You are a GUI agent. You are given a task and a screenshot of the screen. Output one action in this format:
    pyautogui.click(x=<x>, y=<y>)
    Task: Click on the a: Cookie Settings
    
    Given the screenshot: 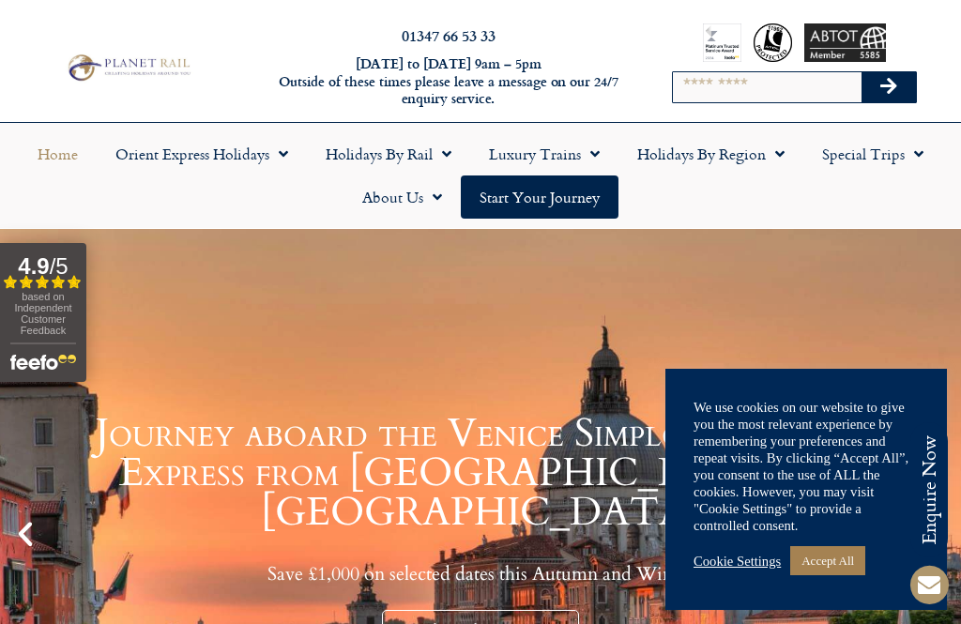 What is the action you would take?
    pyautogui.click(x=737, y=561)
    